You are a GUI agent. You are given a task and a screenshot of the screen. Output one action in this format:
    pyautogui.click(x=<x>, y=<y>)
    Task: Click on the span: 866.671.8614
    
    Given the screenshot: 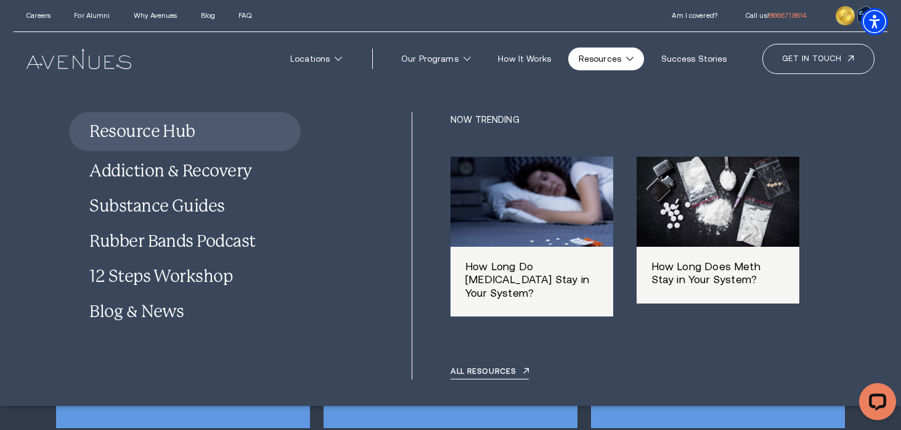 What is the action you would take?
    pyautogui.click(x=788, y=15)
    